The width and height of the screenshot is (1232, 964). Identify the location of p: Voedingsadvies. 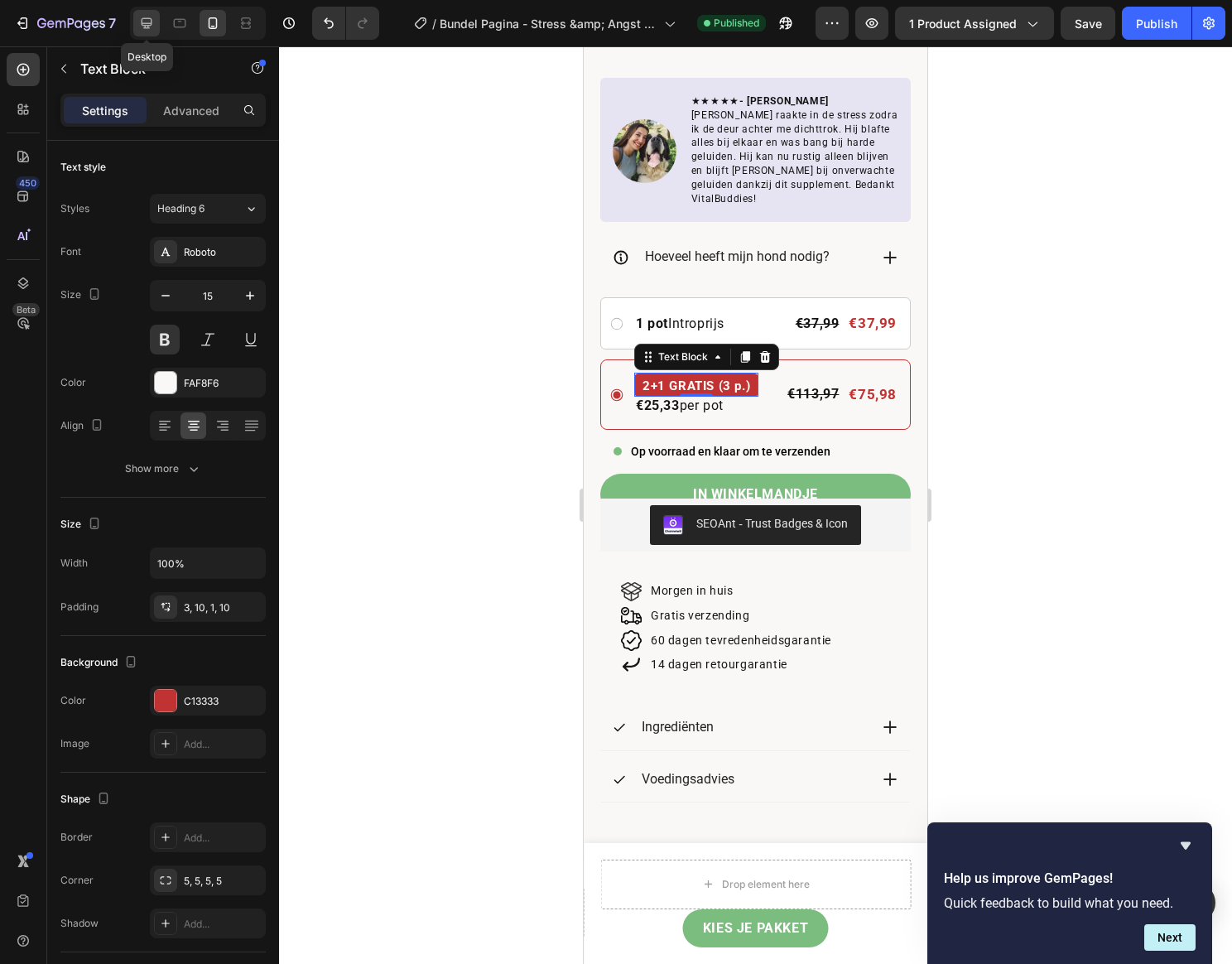
(104, 733).